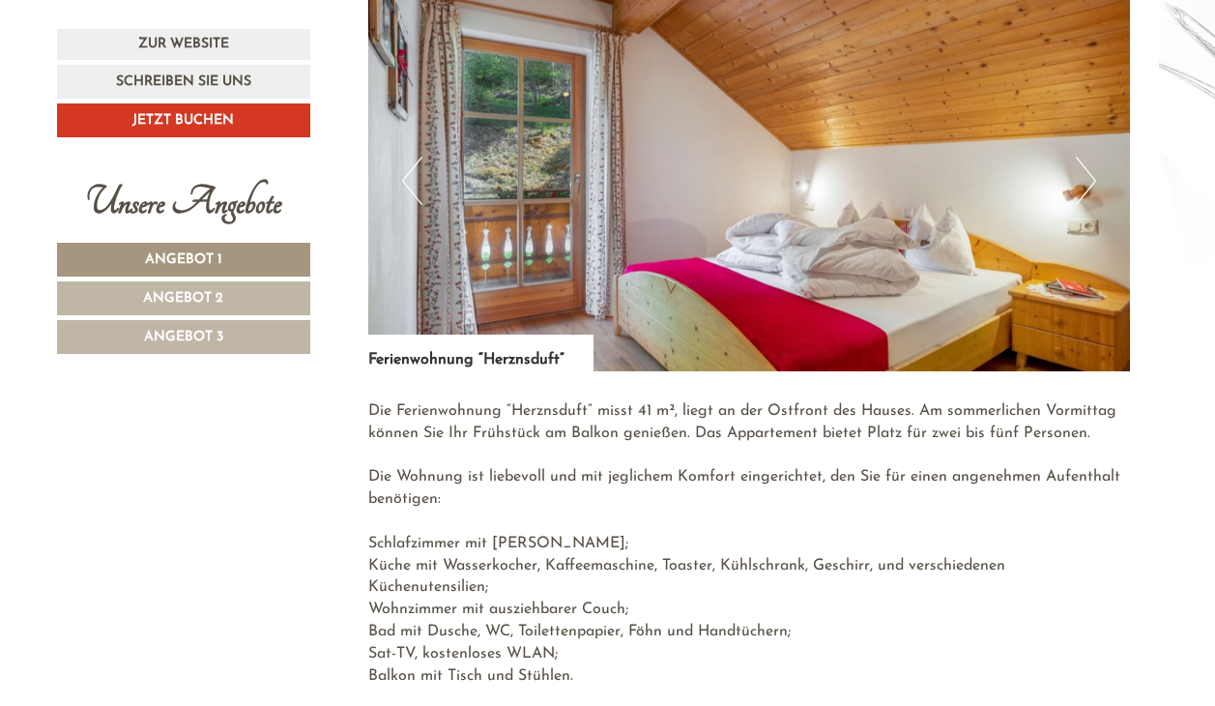  What do you see at coordinates (1086, 181) in the screenshot?
I see `button: Next` at bounding box center [1086, 181].